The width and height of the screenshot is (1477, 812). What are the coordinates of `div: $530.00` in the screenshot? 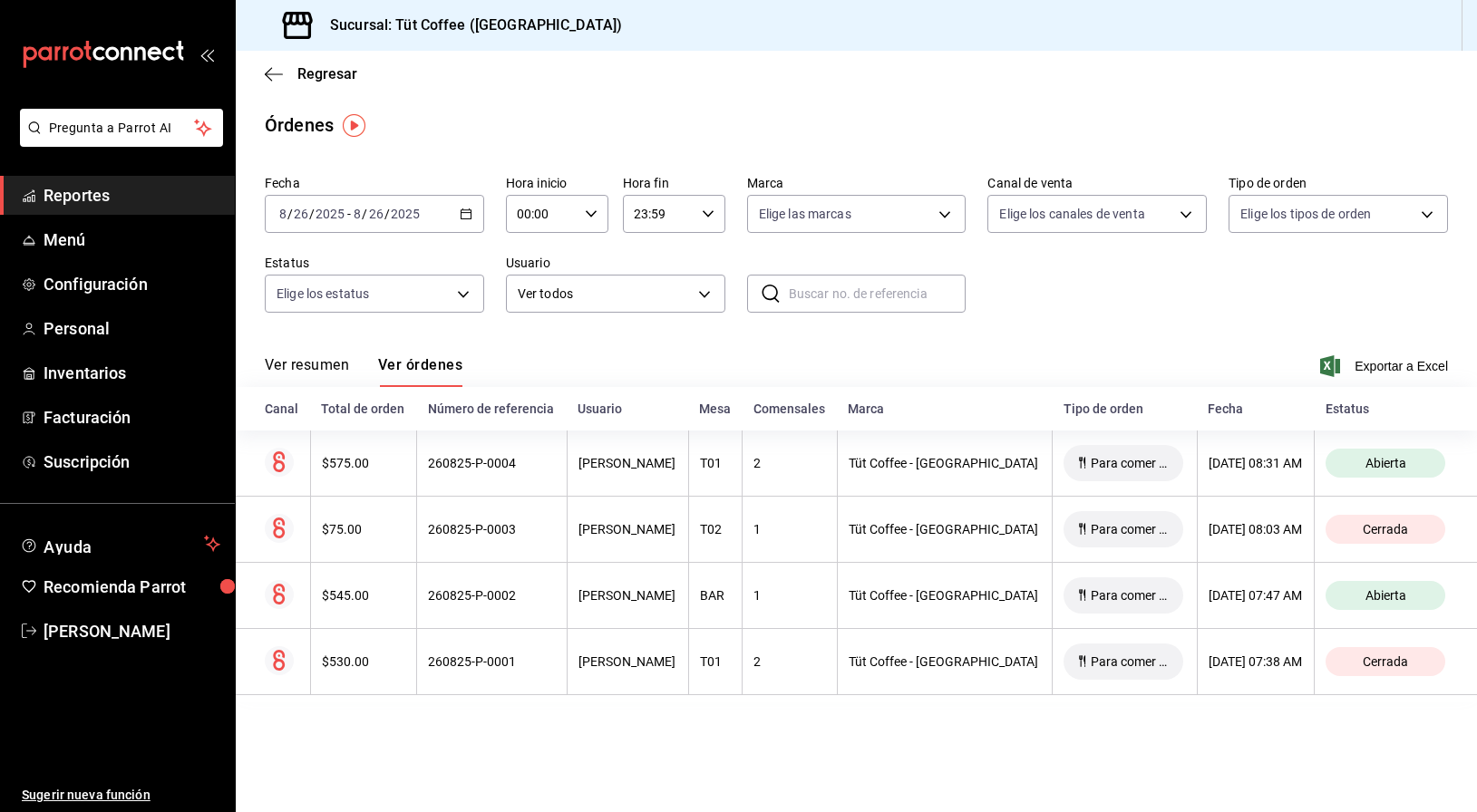 It's located at (363, 662).